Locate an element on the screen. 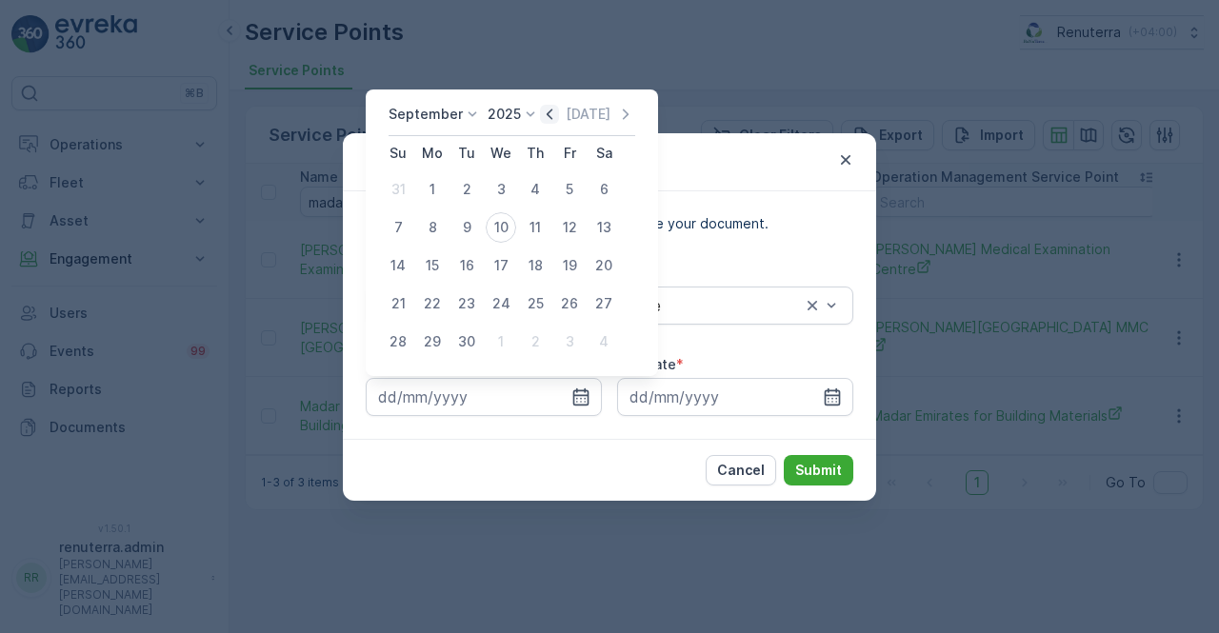 The height and width of the screenshot is (633, 1219). div: 17 is located at coordinates (501, 266).